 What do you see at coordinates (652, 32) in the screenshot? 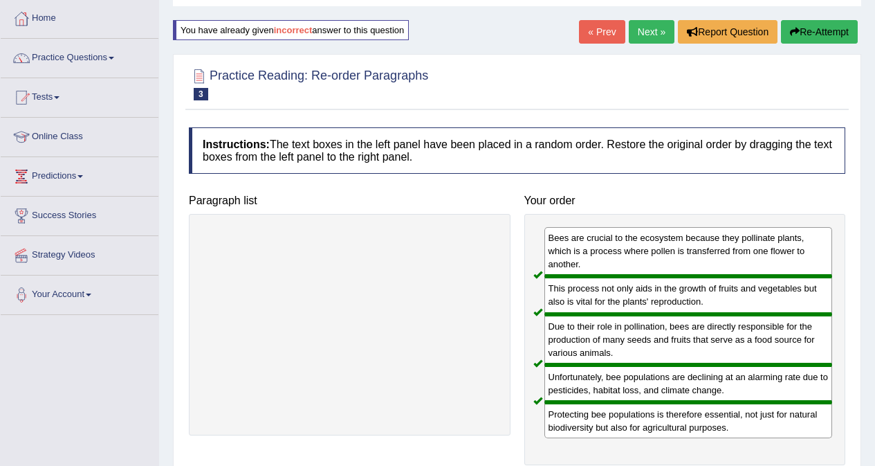
I see `a: Next »` at bounding box center [652, 32].